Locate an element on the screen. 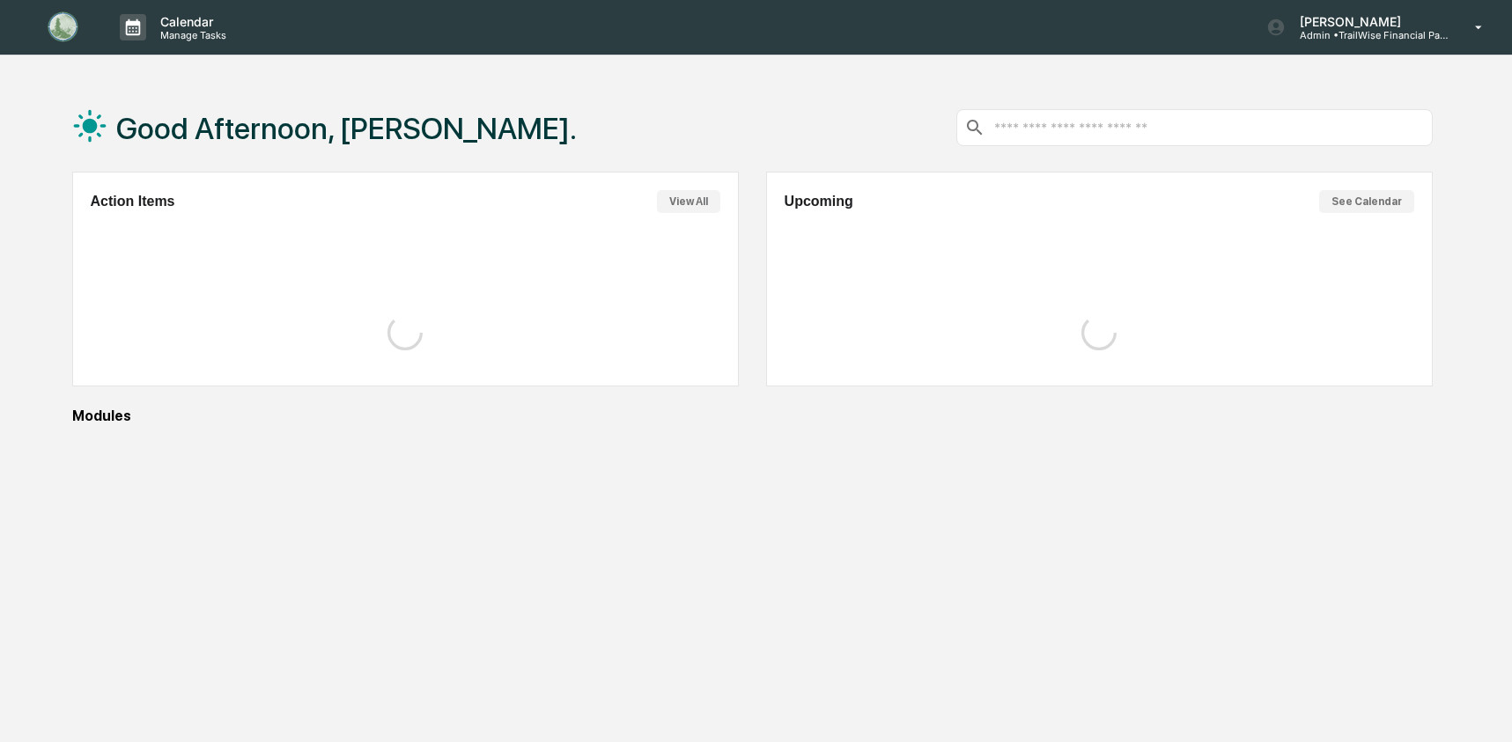 The image size is (1512, 742). img: logo is located at coordinates (63, 27).